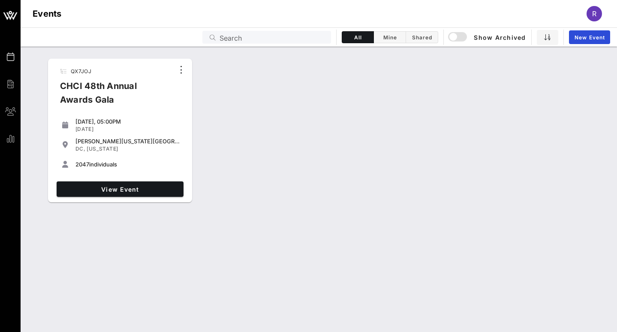 The width and height of the screenshot is (617, 332). Describe the element at coordinates (357, 37) in the screenshot. I see `button: All` at that location.